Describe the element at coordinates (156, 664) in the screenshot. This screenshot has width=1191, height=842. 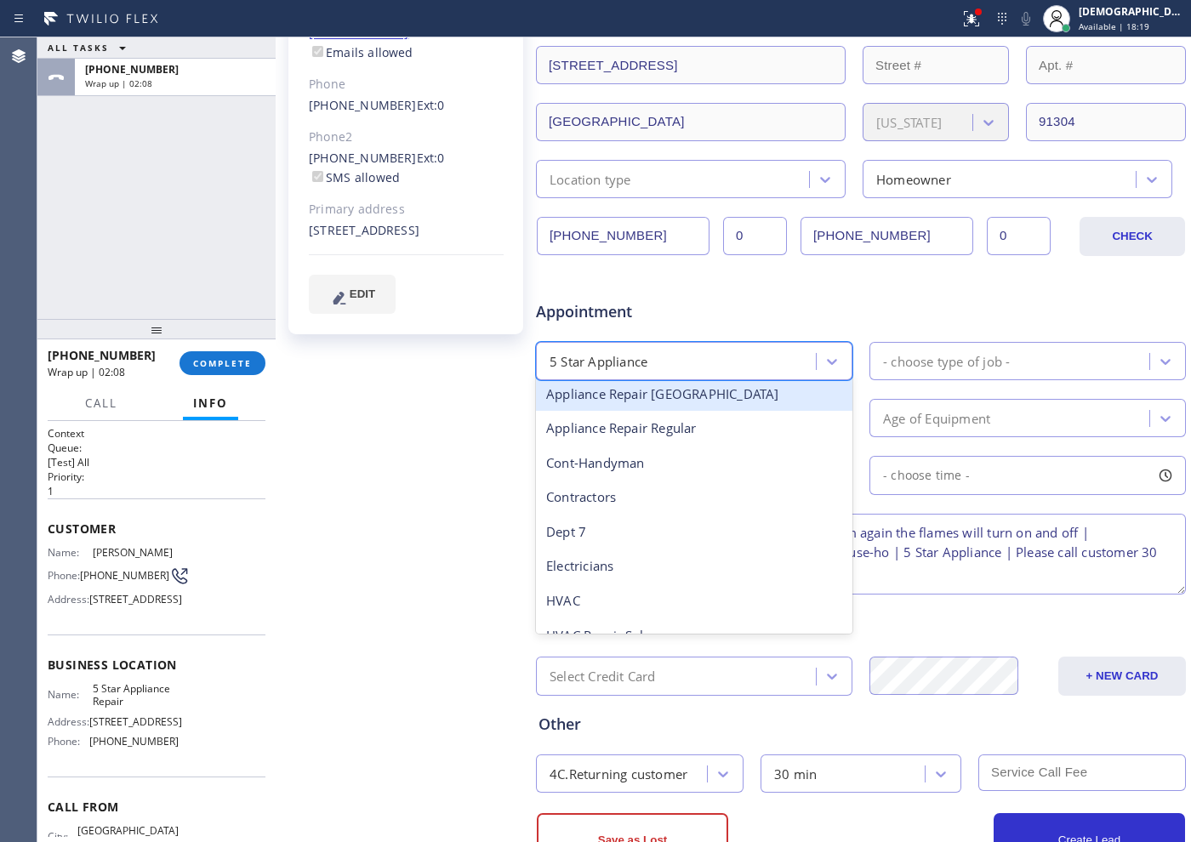
I see `span: Business location` at that location.